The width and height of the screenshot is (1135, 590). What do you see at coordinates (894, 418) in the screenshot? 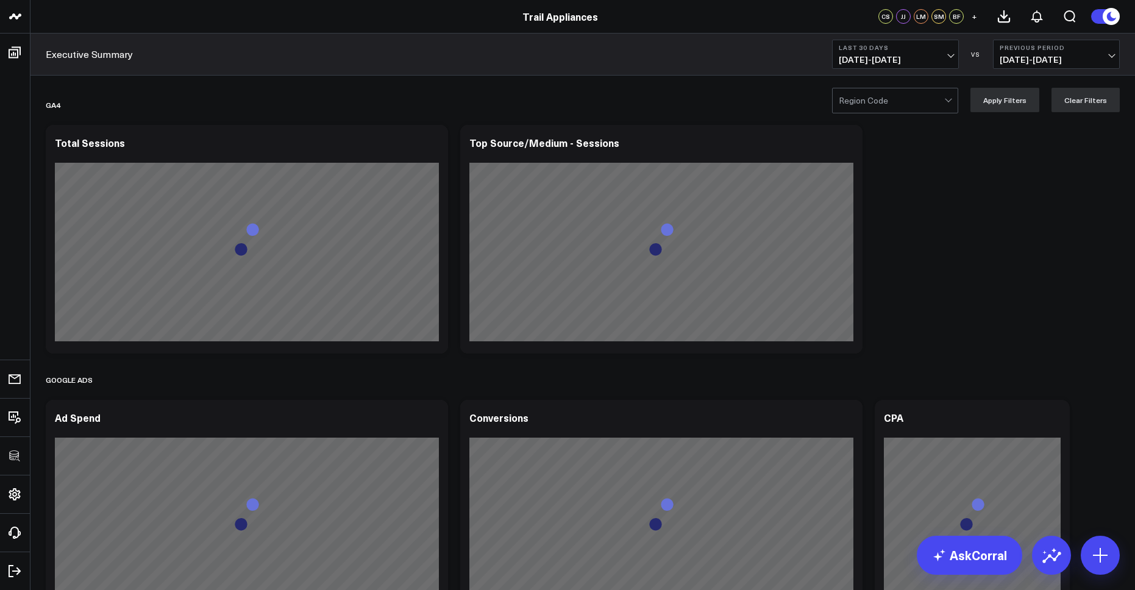
I see `div: CPA` at bounding box center [894, 418].